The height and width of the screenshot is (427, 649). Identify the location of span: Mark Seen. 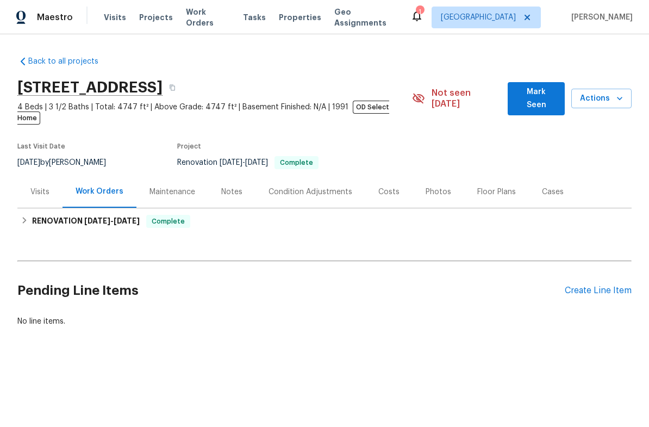
(536, 98).